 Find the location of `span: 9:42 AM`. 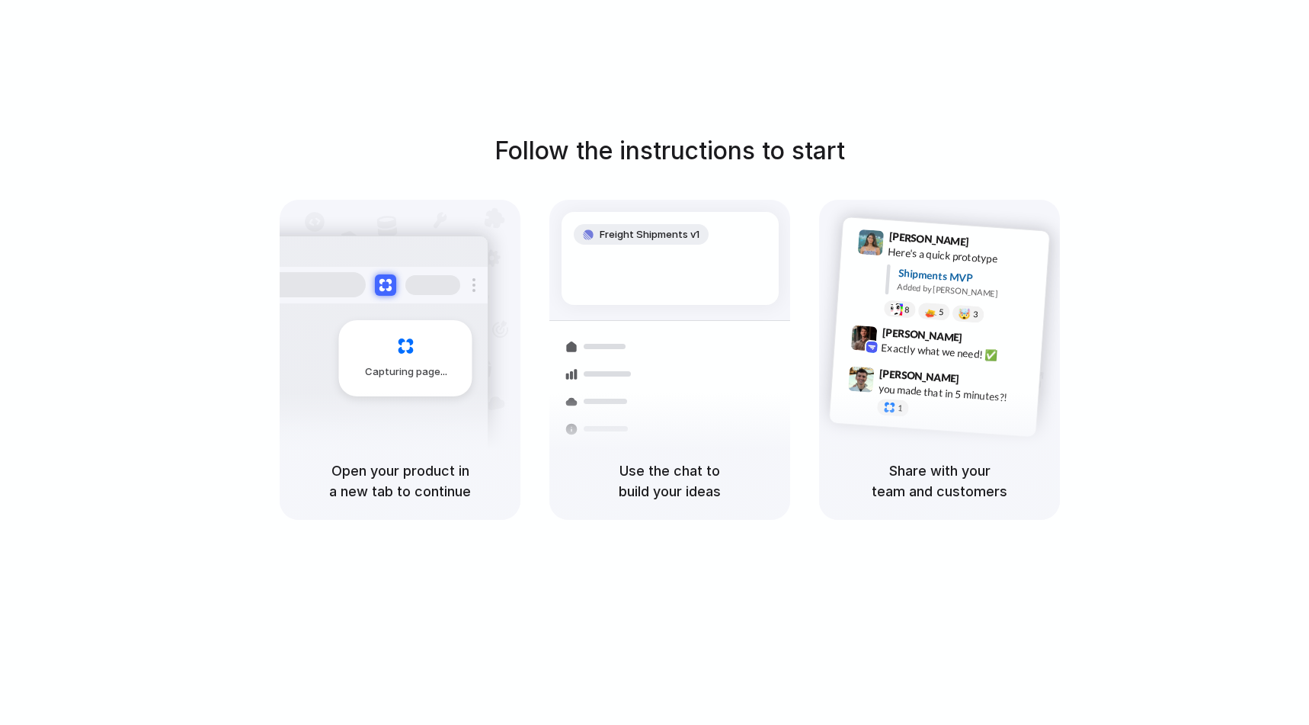

span: 9:42 AM is located at coordinates (982, 340).